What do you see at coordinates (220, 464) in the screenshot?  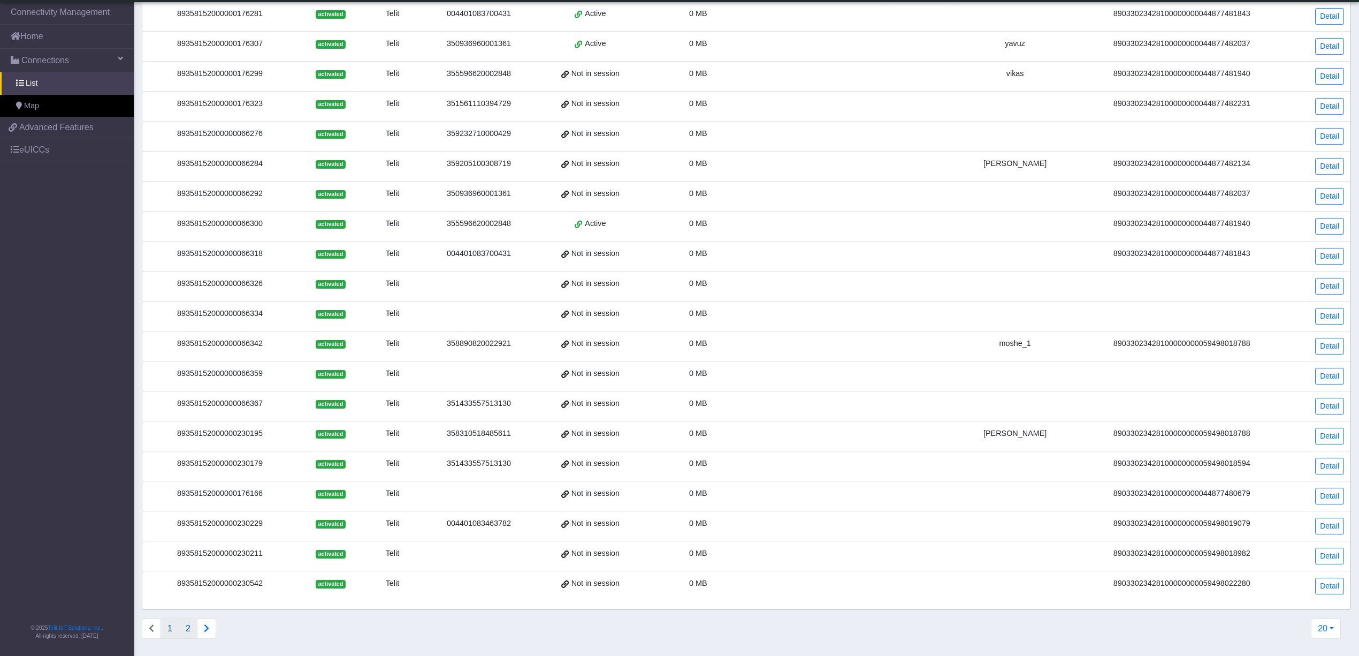 I see `div: 89358152000000230179` at bounding box center [220, 464].